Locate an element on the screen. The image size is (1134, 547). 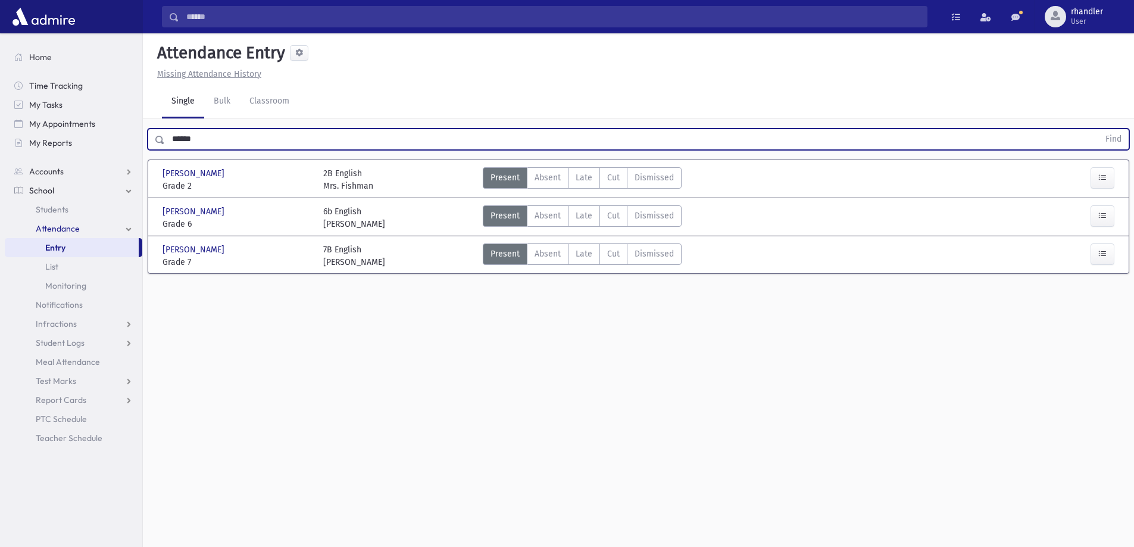
a: Test Marks is located at coordinates (73, 381).